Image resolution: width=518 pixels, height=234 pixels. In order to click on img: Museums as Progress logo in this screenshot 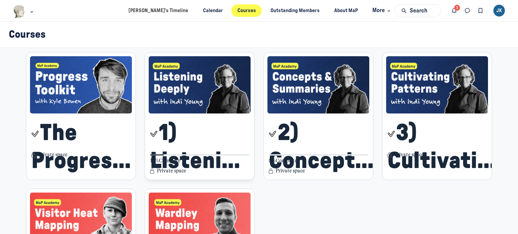, I will do `click(19, 11)`.